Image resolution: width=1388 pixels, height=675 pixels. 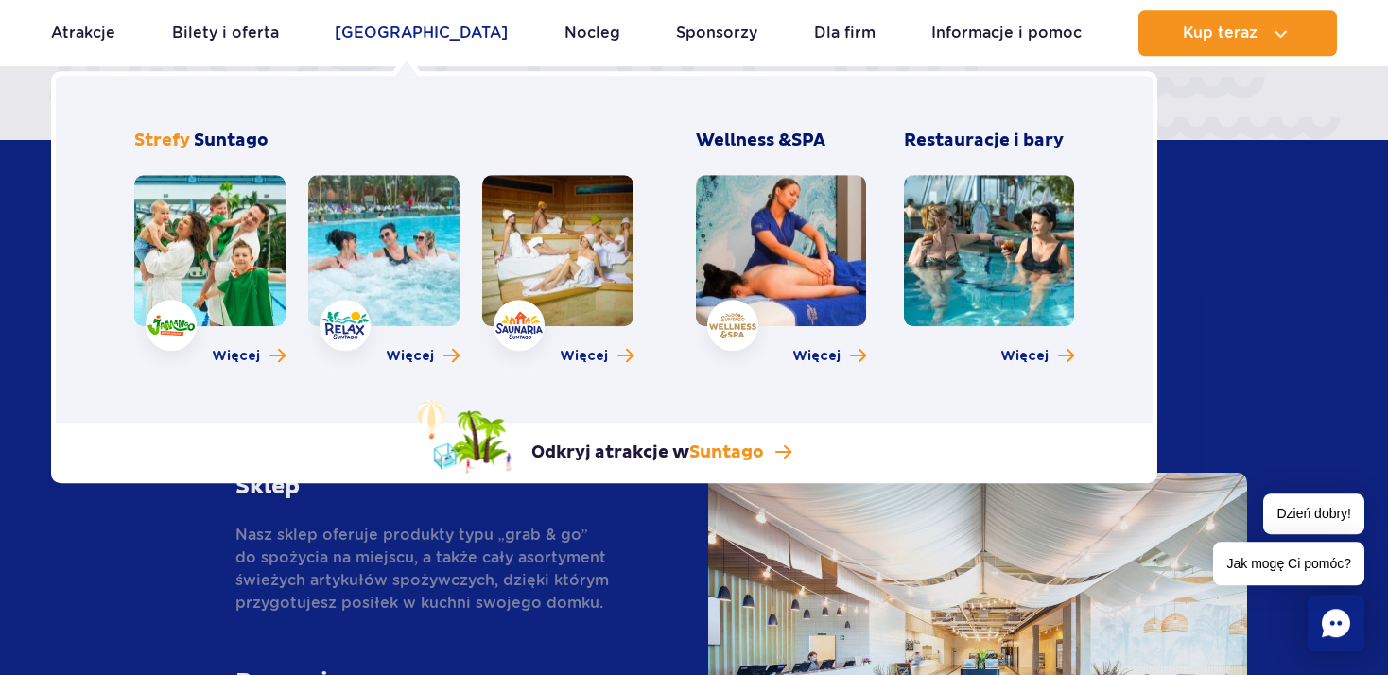 What do you see at coordinates (83, 33) in the screenshot?
I see `a: Atrakcje` at bounding box center [83, 33].